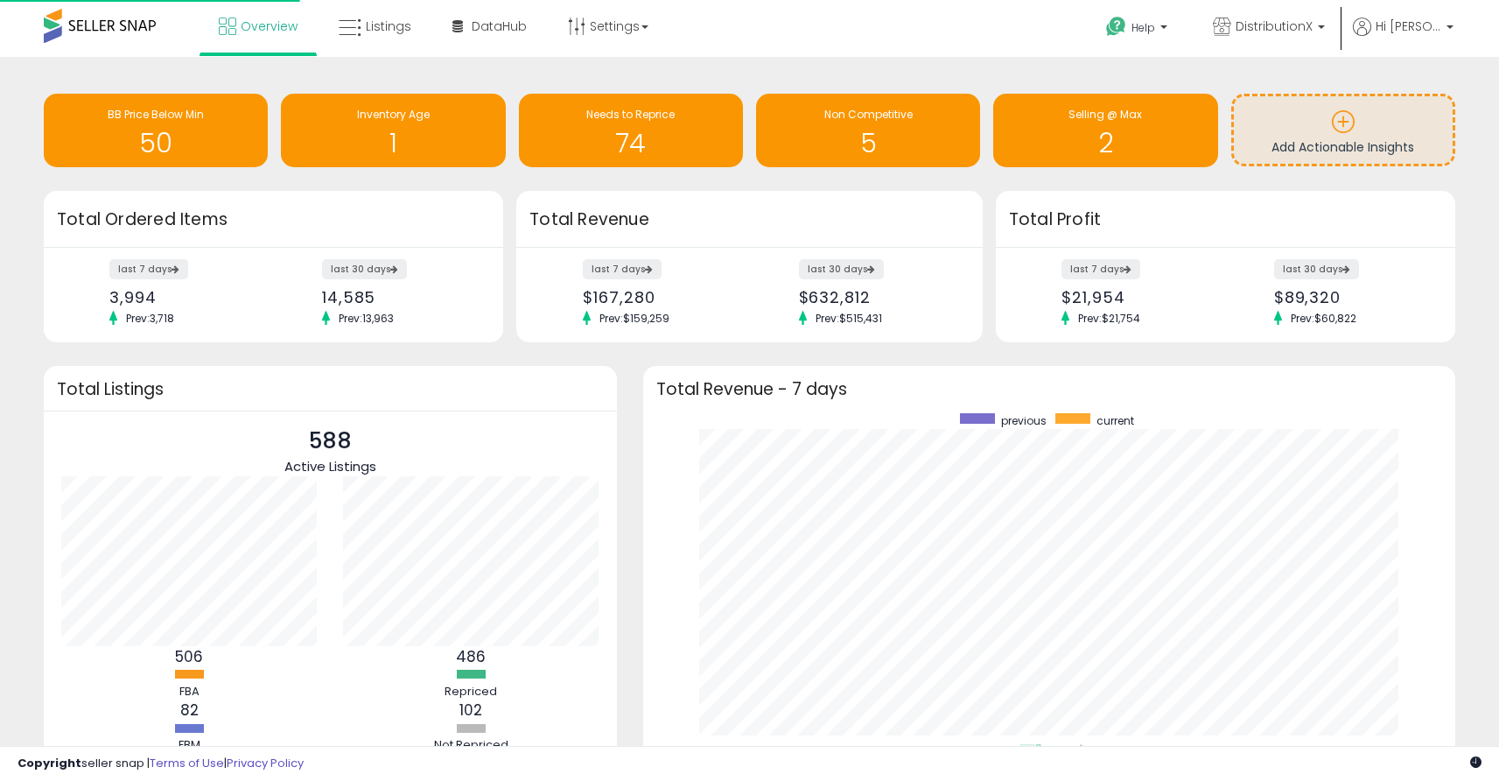 This screenshot has width=1499, height=781. What do you see at coordinates (273, 220) in the screenshot?
I see `h3: Total Ordered Items` at bounding box center [273, 220].